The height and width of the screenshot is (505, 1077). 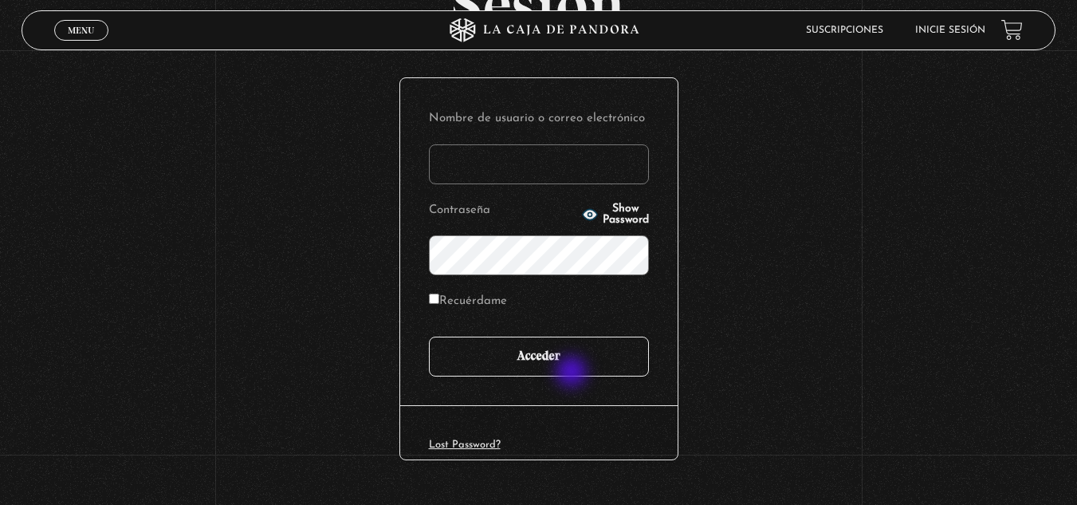 I want to click on label: Nombre de usuario o correo electrónico, so click(x=539, y=119).